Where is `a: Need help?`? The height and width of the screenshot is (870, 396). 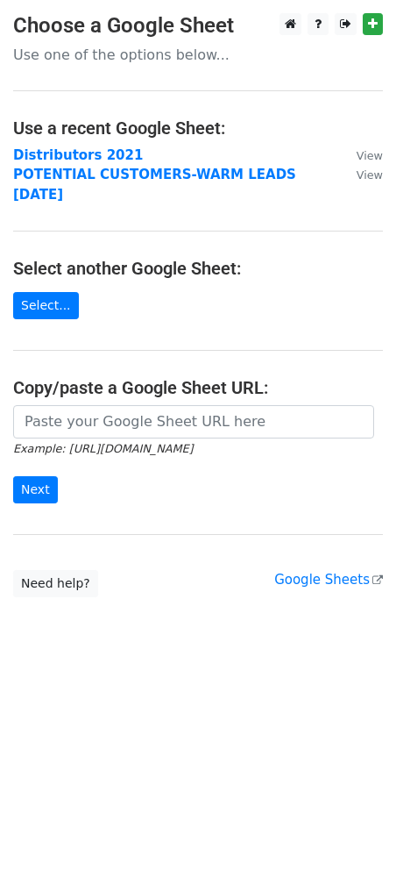
a: Need help? is located at coordinates (55, 583).